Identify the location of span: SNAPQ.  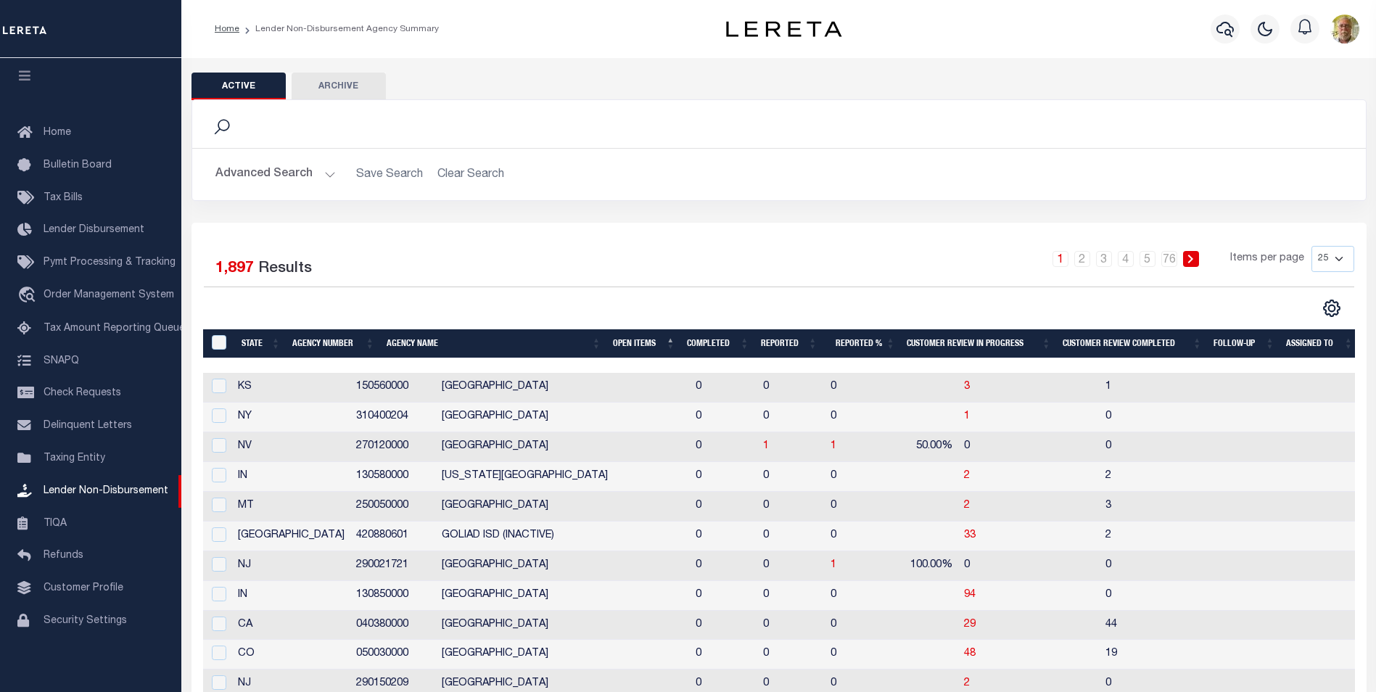
(61, 361).